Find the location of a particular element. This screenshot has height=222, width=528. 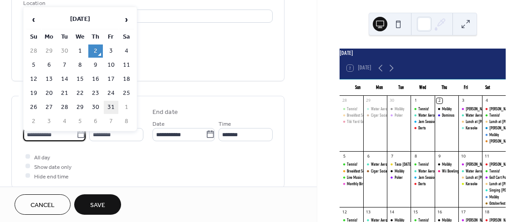

div: Fri is located at coordinates (466, 88).